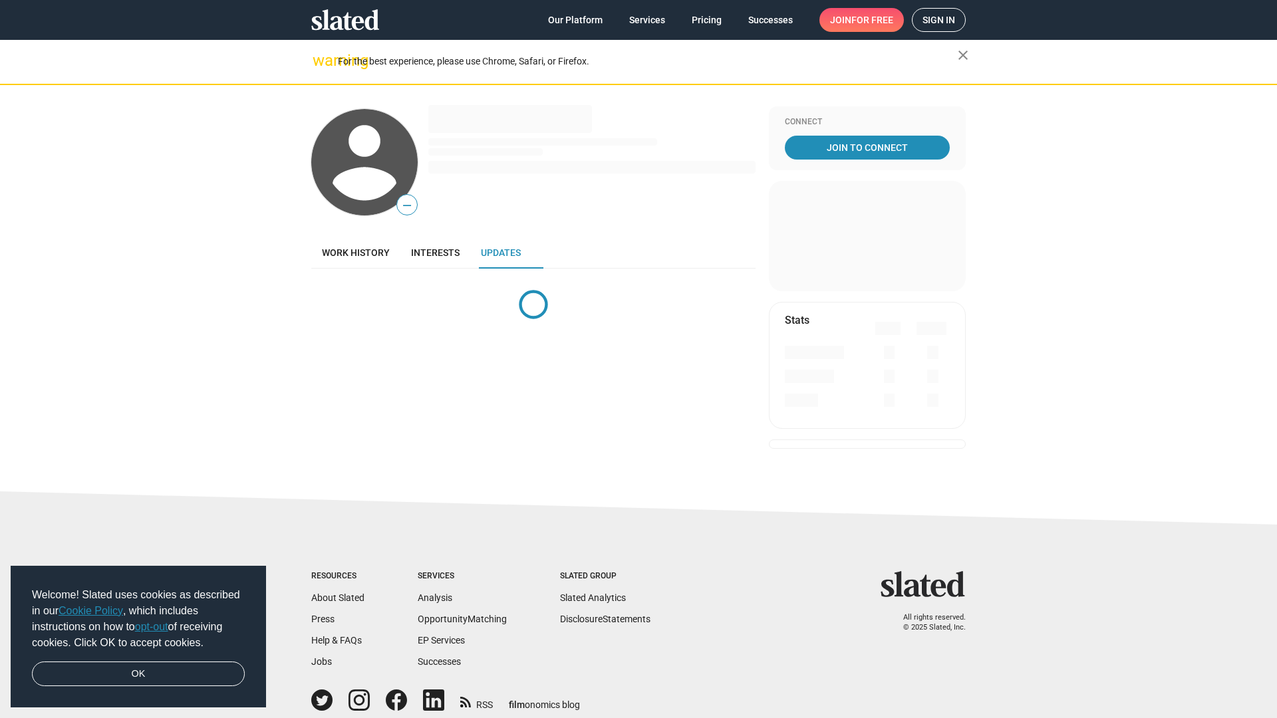 This screenshot has width=1277, height=718. Describe the element at coordinates (706, 20) in the screenshot. I see `span: Pricing` at that location.